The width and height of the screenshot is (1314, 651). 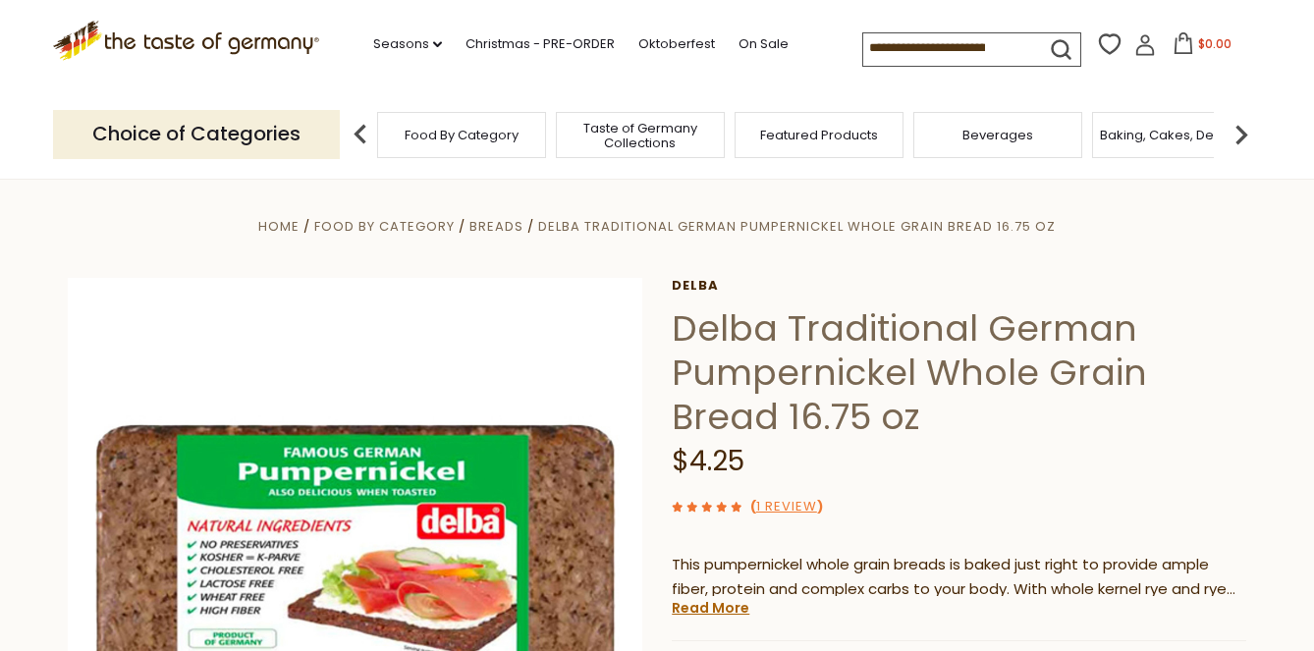 What do you see at coordinates (540, 44) in the screenshot?
I see `a: Christmas - PRE-ORDER` at bounding box center [540, 44].